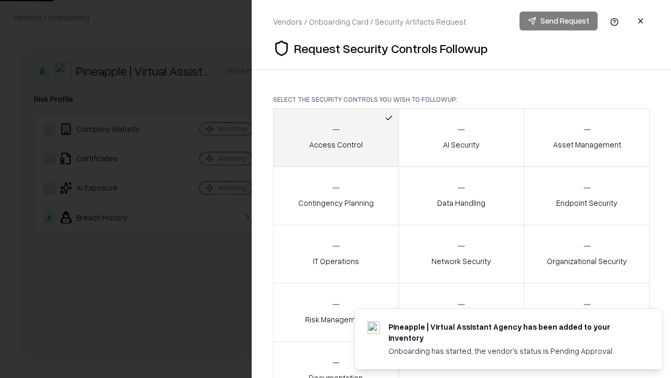 This screenshot has height=378, width=671. Describe the element at coordinates (587, 202) in the screenshot. I see `p: Endpoint Security` at that location.